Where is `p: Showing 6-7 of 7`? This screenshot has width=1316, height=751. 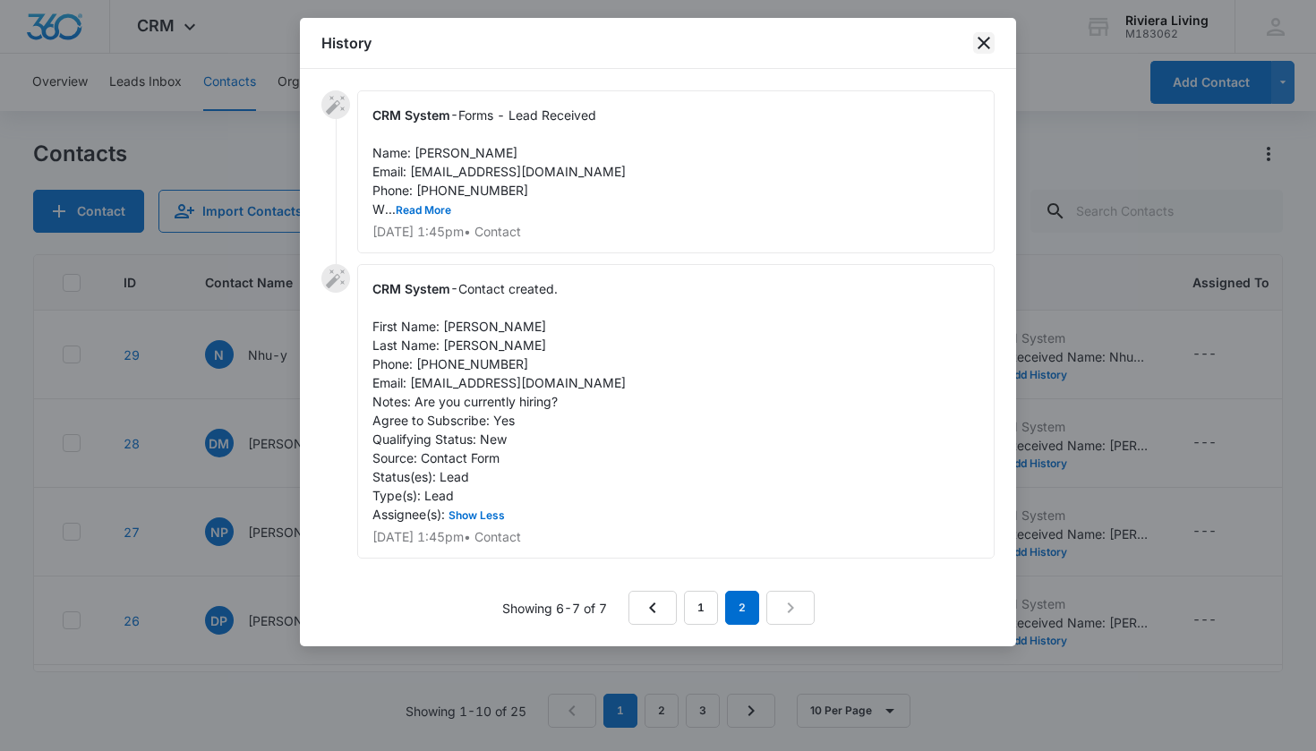
p: Showing 6-7 of 7 is located at coordinates (554, 608).